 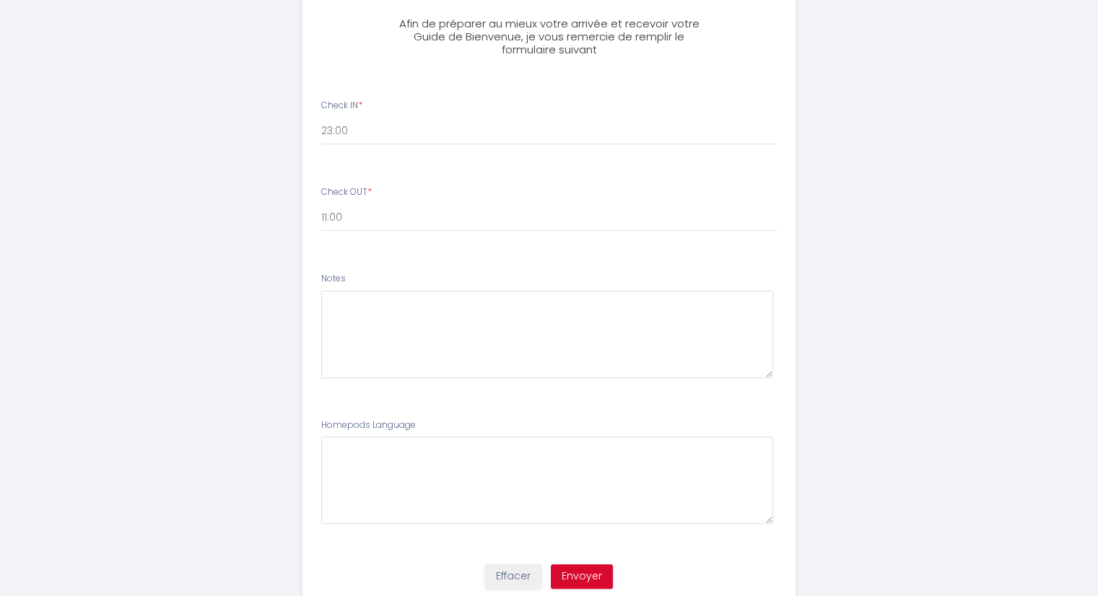 What do you see at coordinates (368, 425) in the screenshot?
I see `label: Homepods Language` at bounding box center [368, 425].